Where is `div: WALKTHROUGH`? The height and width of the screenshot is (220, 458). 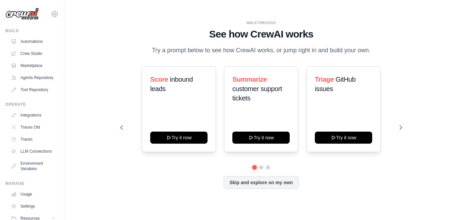
div: WALKTHROUGH is located at coordinates (261, 23).